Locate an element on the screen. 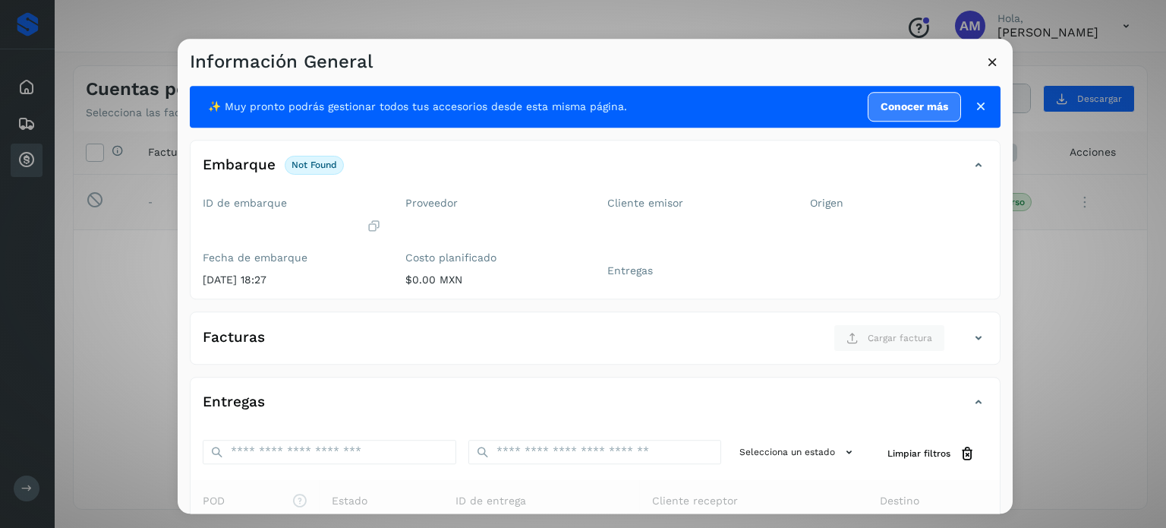 This screenshot has height=528, width=1166. div: FacturasCargar factura is located at coordinates (595, 344).